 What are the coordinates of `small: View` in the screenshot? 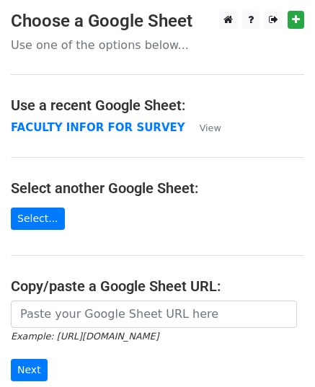 It's located at (210, 127).